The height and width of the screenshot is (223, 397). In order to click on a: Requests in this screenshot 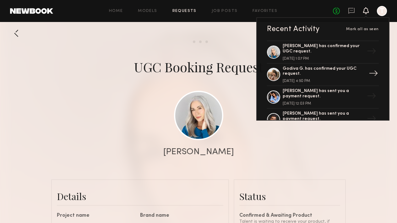, I will do `click(185, 11)`.